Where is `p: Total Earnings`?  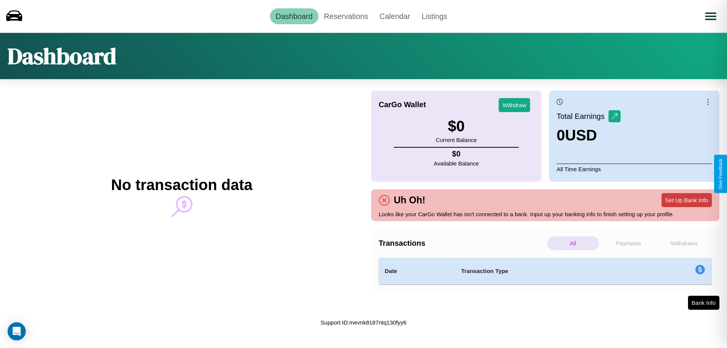
p: Total Earnings is located at coordinates (582, 116).